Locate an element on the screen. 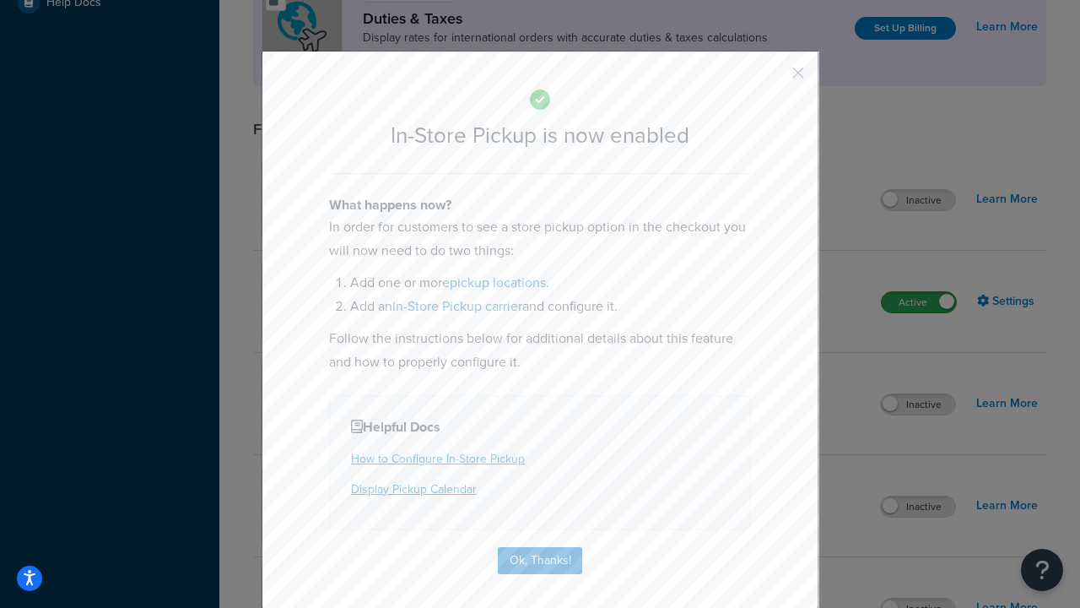 This screenshot has height=608, width=1080. li: Add an and configure it. is located at coordinates (550, 306).